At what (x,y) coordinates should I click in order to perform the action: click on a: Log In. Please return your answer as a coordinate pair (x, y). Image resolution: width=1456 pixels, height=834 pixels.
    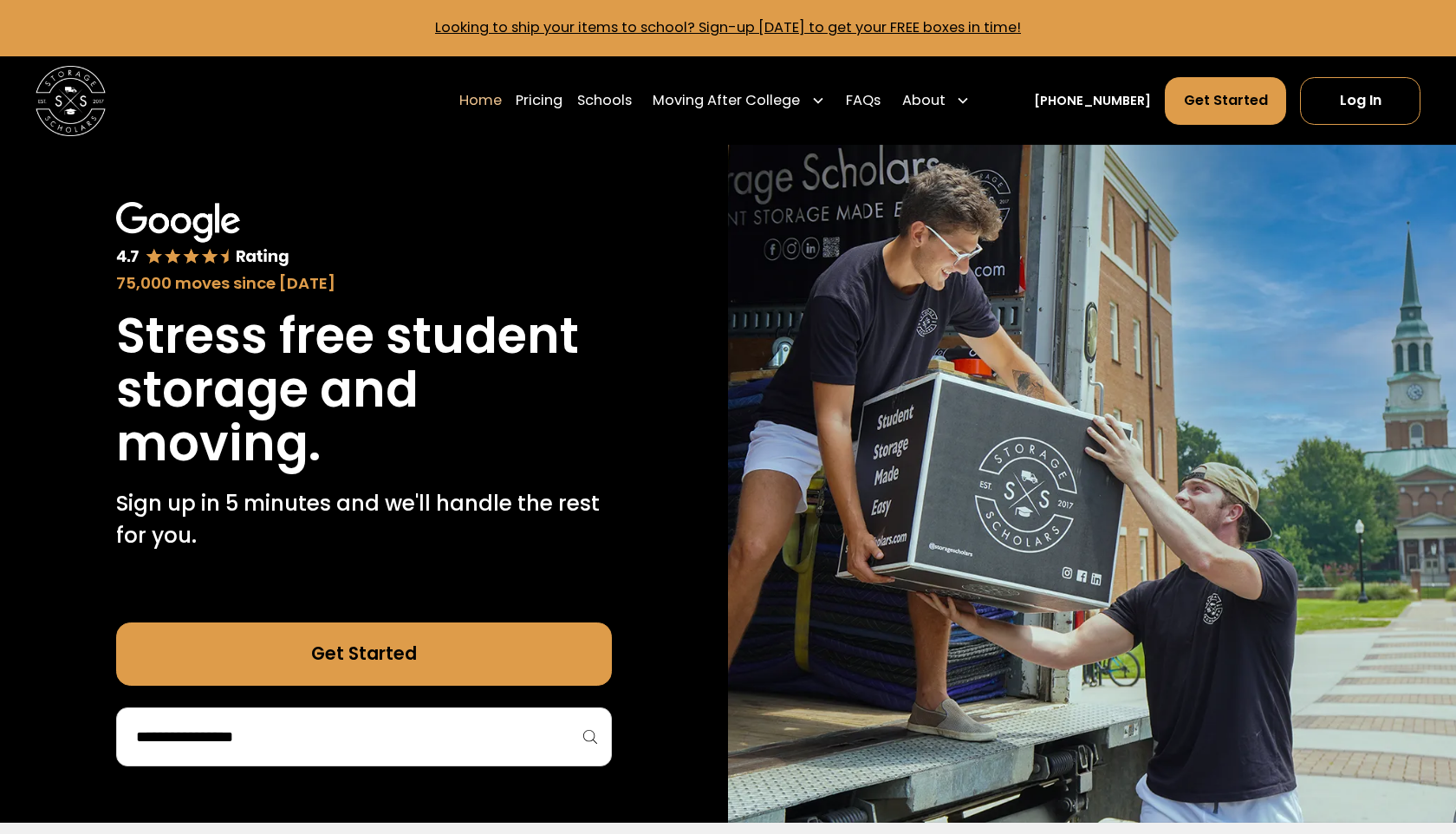
    Looking at the image, I should click on (1360, 101).